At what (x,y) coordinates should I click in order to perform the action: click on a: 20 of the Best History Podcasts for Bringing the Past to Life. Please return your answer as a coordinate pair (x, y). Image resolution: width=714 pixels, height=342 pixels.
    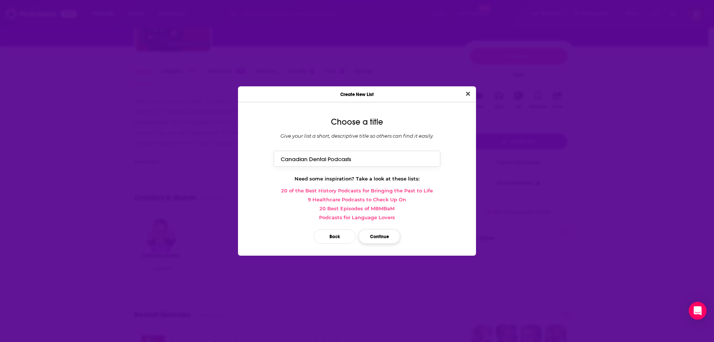
    Looking at the image, I should click on (357, 190).